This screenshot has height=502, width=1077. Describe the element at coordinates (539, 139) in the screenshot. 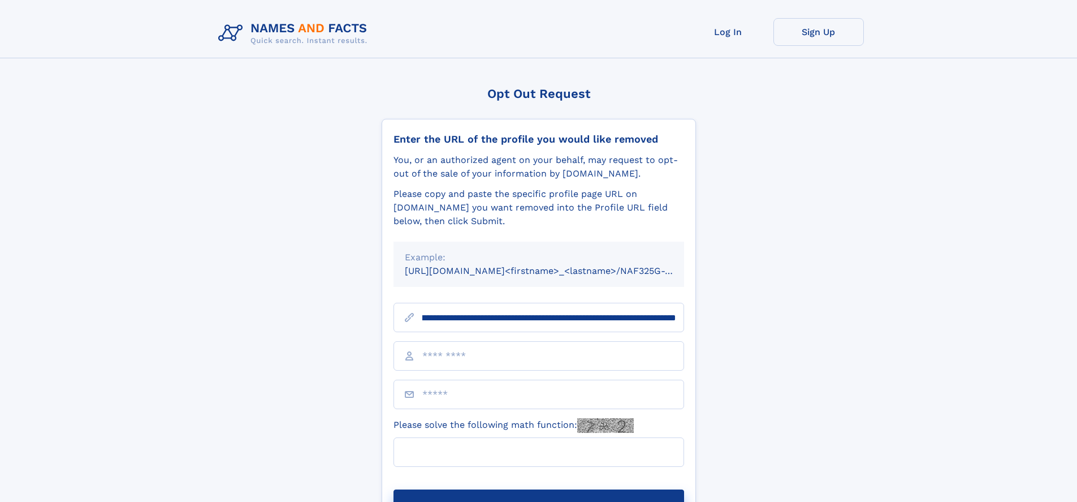

I see `div: Enter the URL of the profile you would like removed` at that location.